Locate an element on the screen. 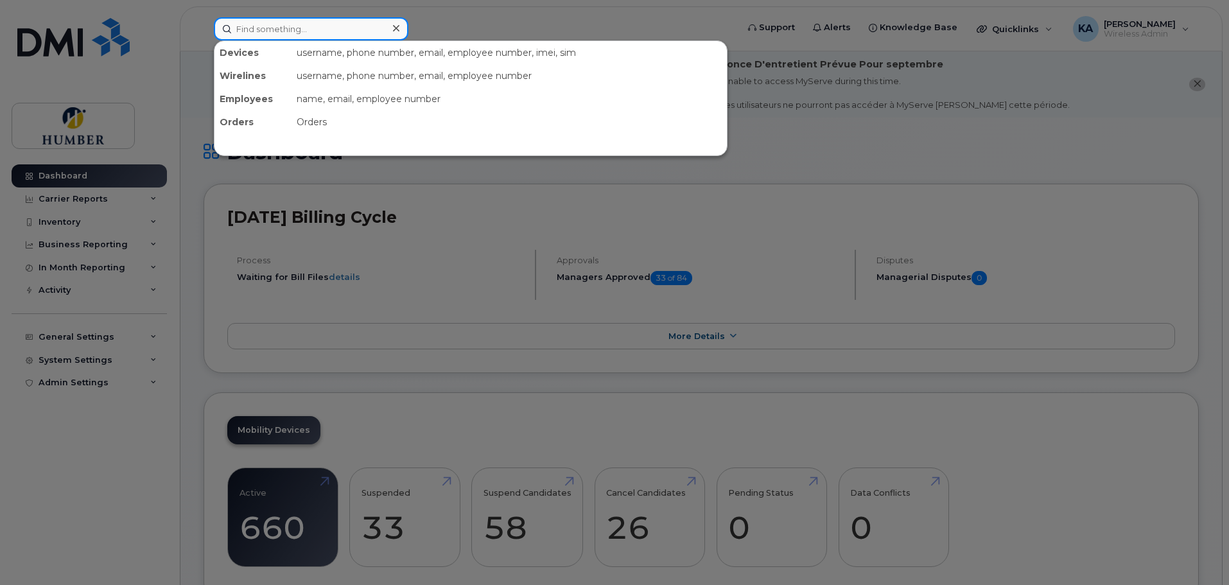 This screenshot has width=1229, height=585. div: Employees is located at coordinates (253, 99).